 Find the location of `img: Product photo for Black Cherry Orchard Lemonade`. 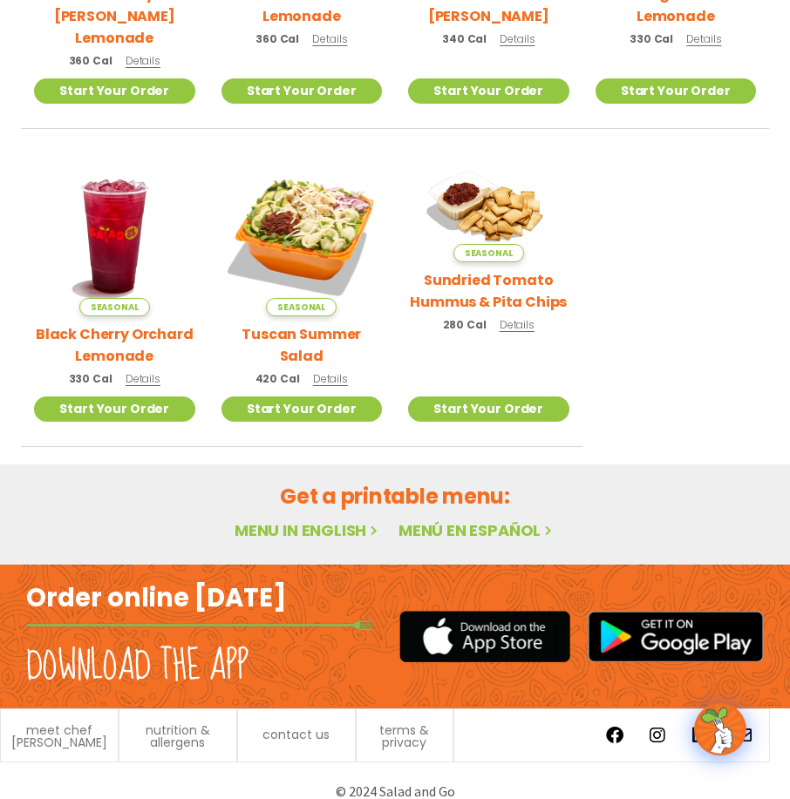

img: Product photo for Black Cherry Orchard Lemonade is located at coordinates (114, 235).